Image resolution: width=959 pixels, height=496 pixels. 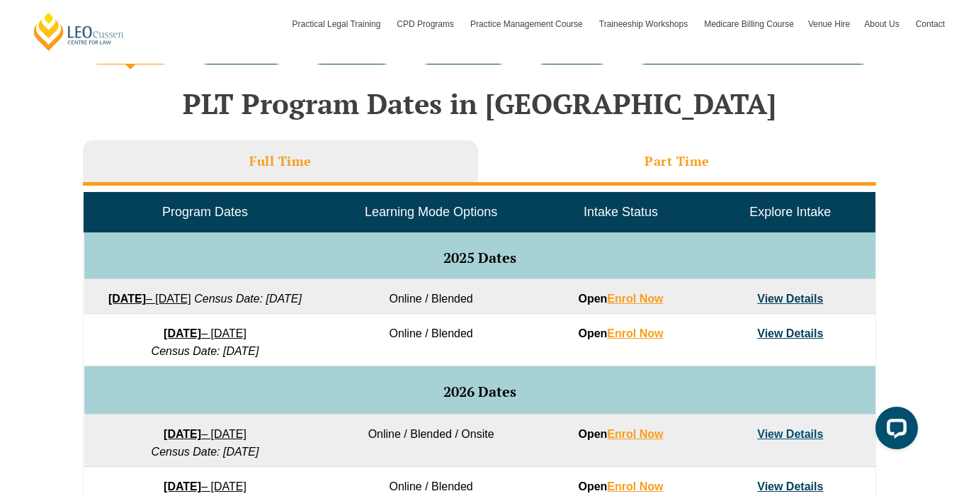 What do you see at coordinates (620, 212) in the screenshot?
I see `span: Intake Status` at bounding box center [620, 212].